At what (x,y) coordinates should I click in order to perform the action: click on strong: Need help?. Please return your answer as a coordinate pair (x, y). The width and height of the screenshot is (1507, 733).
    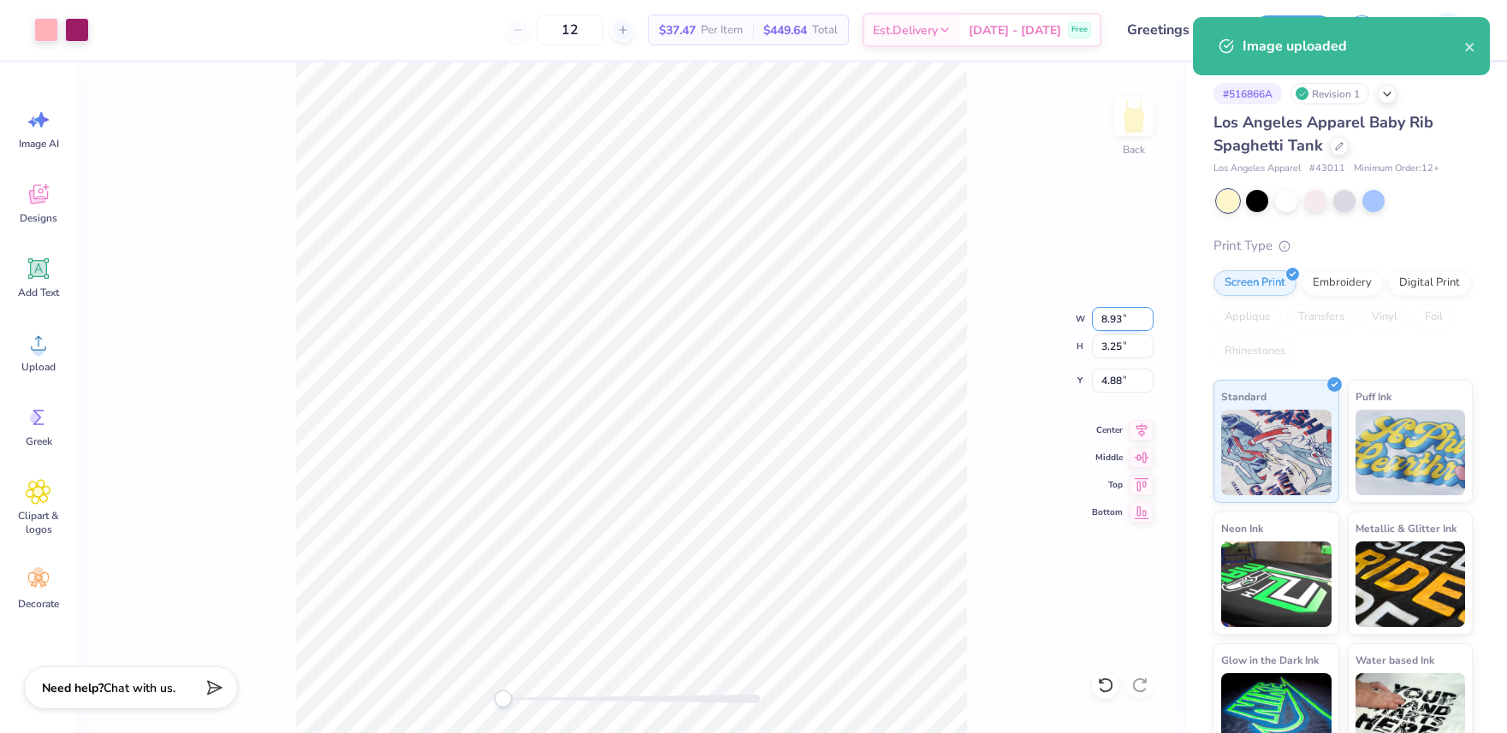
    Looking at the image, I should click on (73, 688).